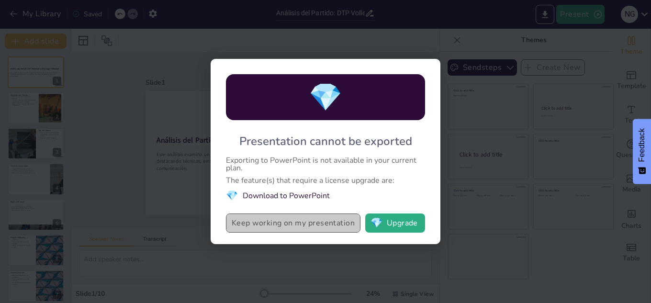  What do you see at coordinates (395, 223) in the screenshot?
I see `button: diamondUpgrade` at bounding box center [395, 223].